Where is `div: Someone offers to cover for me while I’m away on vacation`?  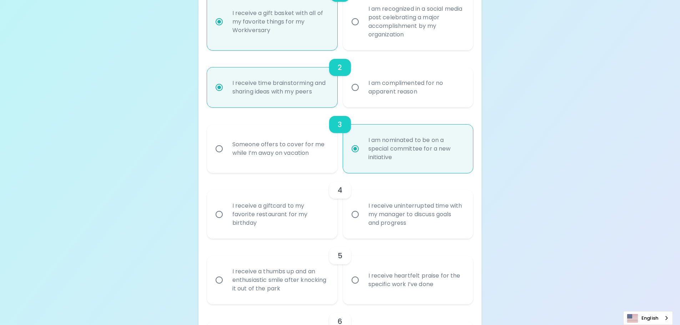
div: Someone offers to cover for me while I’m away on vacation is located at coordinates (280, 149).